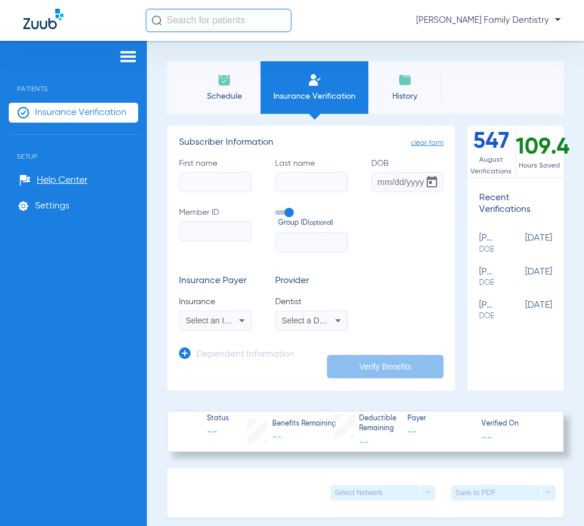  What do you see at coordinates (311, 143) in the screenshot?
I see `h3: Subscriber Information` at bounding box center [311, 143].